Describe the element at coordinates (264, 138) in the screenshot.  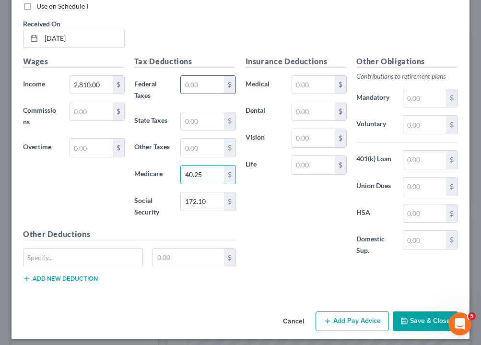
I see `label: Vision` at that location.